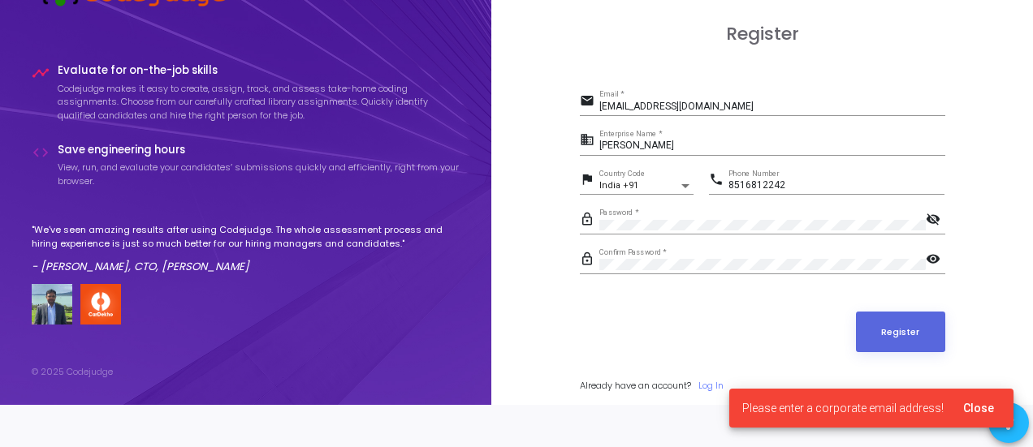  What do you see at coordinates (900, 332) in the screenshot?
I see `button: Register` at bounding box center [900, 332].